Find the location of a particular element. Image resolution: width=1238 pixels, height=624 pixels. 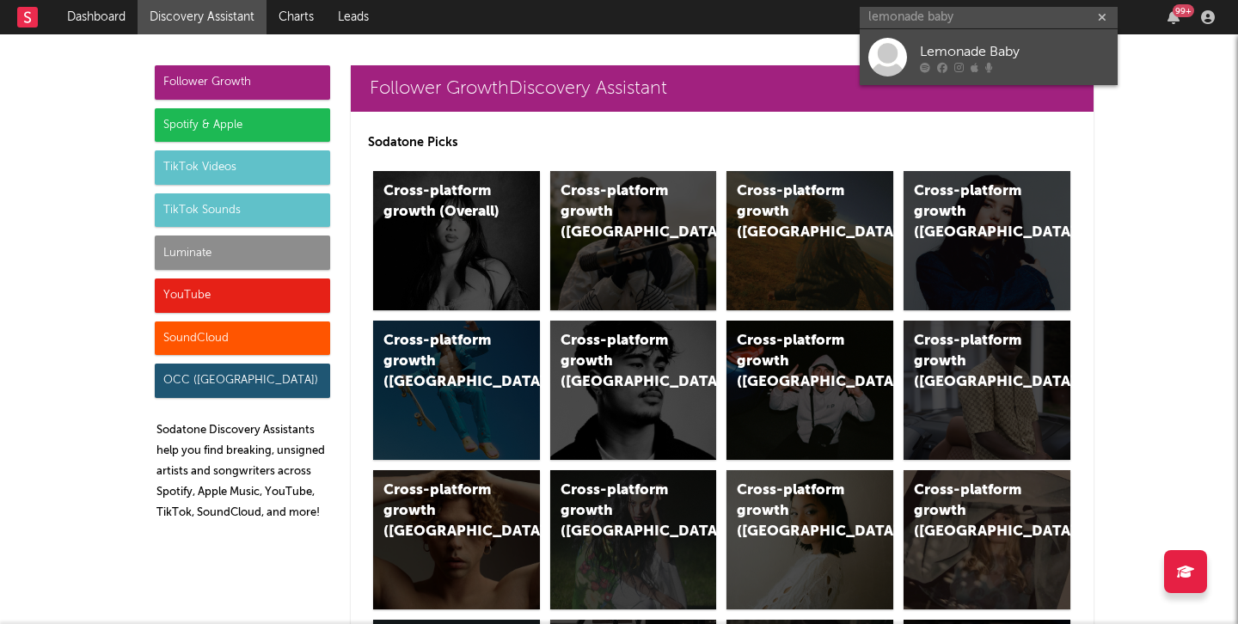

div: Follower Growth is located at coordinates (242, 83).